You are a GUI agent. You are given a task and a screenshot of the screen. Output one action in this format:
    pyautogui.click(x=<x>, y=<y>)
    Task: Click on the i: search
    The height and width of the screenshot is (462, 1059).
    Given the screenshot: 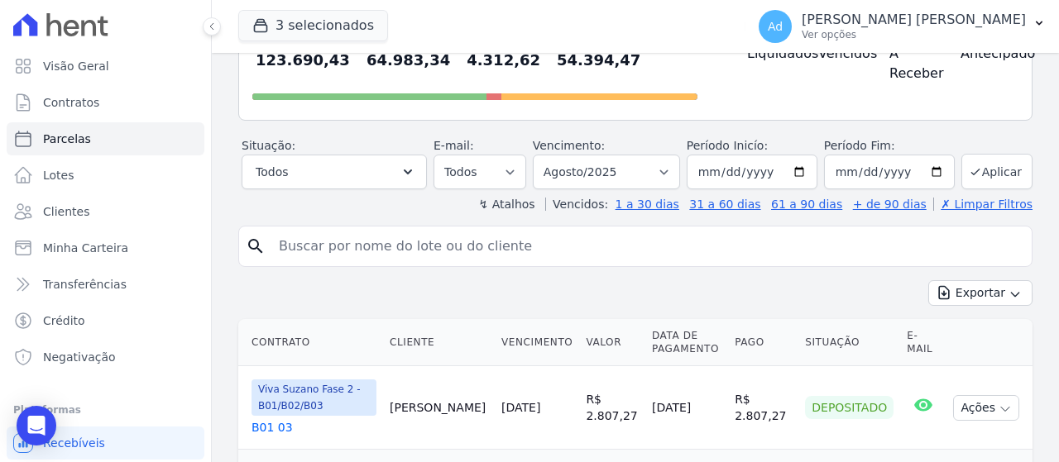 What is the action you would take?
    pyautogui.click(x=256, y=247)
    